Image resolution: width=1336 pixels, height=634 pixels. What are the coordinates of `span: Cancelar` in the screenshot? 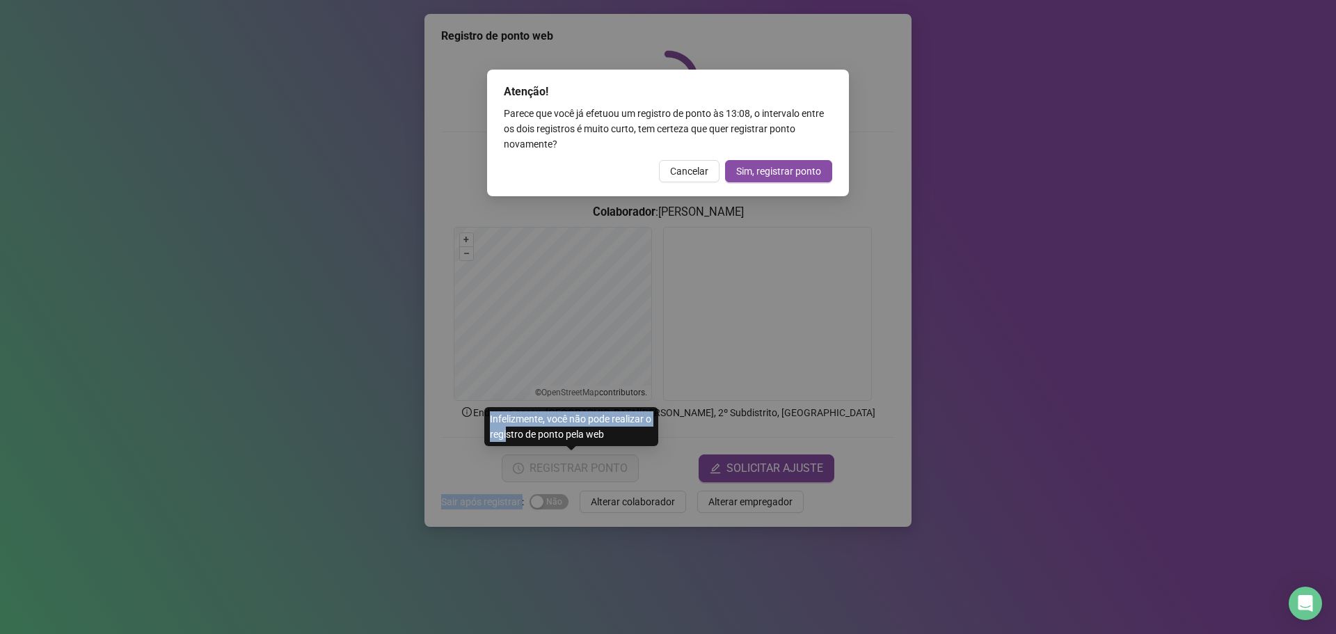 It's located at (689, 171).